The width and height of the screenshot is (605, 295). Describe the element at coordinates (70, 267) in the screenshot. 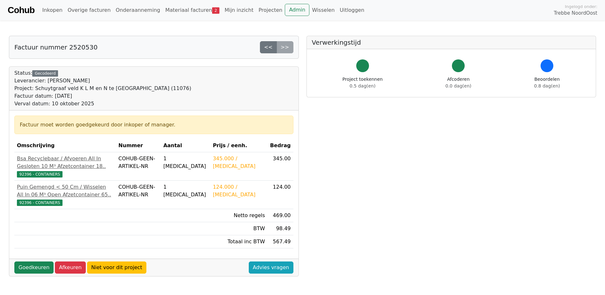

I see `a: Afkeuren` at that location.